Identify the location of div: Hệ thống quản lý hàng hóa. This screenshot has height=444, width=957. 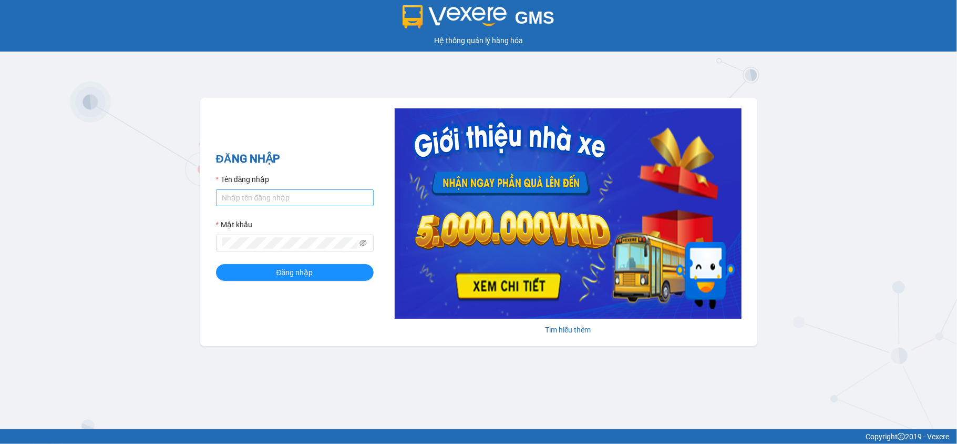
(478, 40).